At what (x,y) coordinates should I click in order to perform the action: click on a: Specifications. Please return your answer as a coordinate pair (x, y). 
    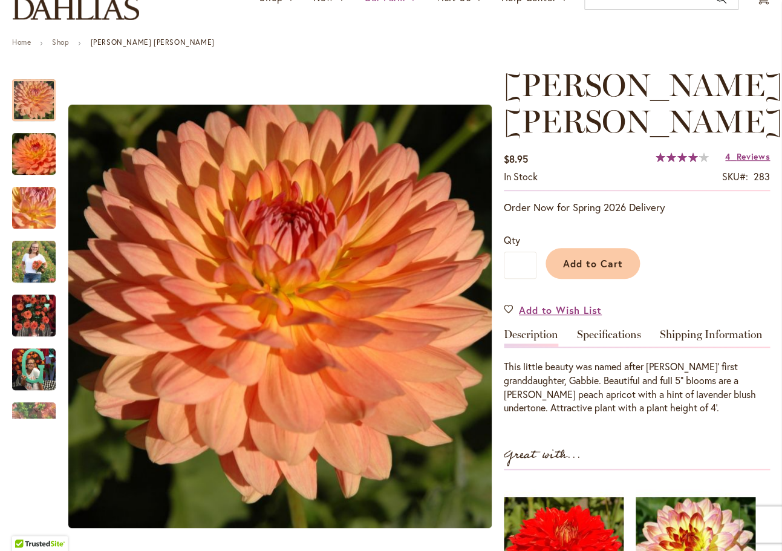
    Looking at the image, I should click on (609, 337).